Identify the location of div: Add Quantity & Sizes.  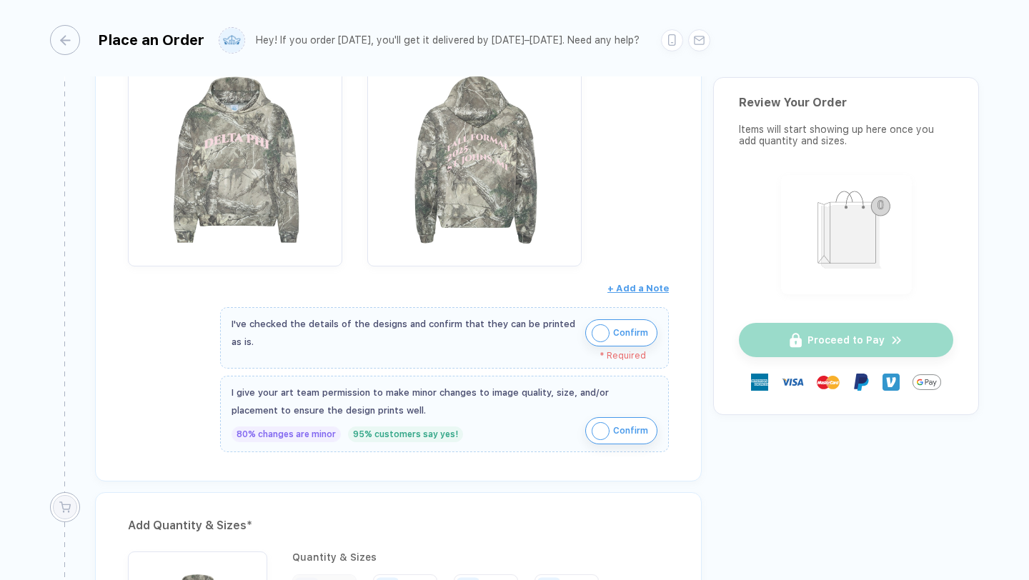
(398, 526).